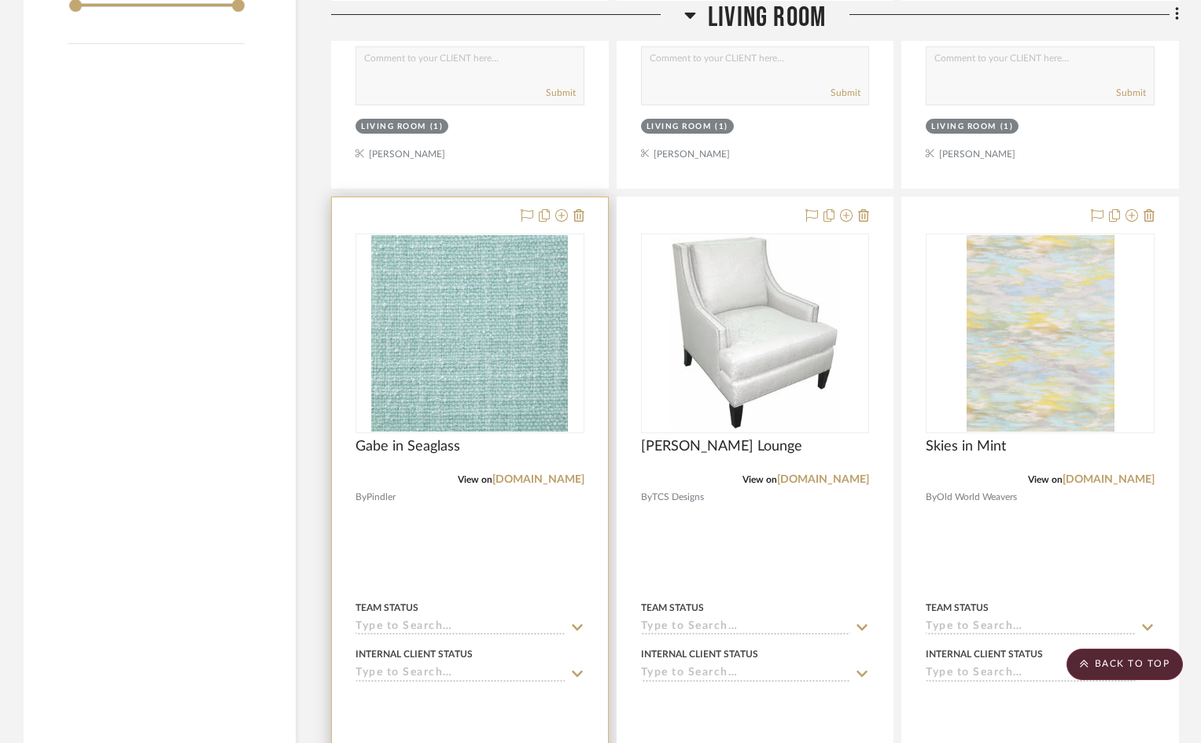 This screenshot has height=743, width=1201. I want to click on span: Pindler, so click(381, 497).